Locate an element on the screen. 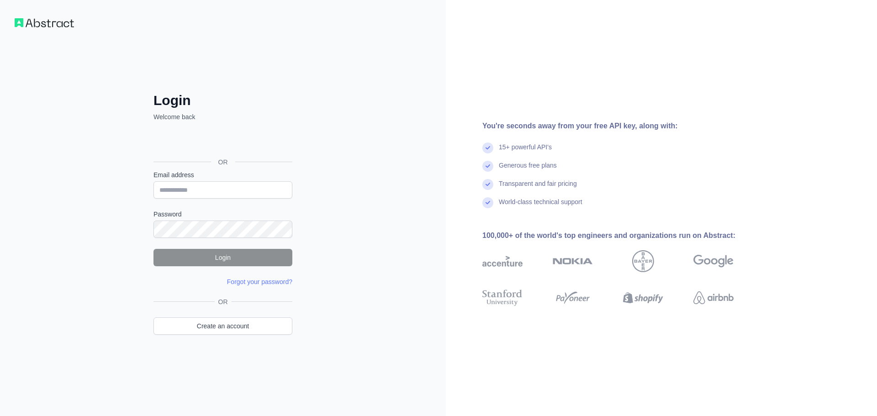 Image resolution: width=877 pixels, height=416 pixels. div: 100,000+ of the world's top engineers and organizations run on Abstract: is located at coordinates (623, 236).